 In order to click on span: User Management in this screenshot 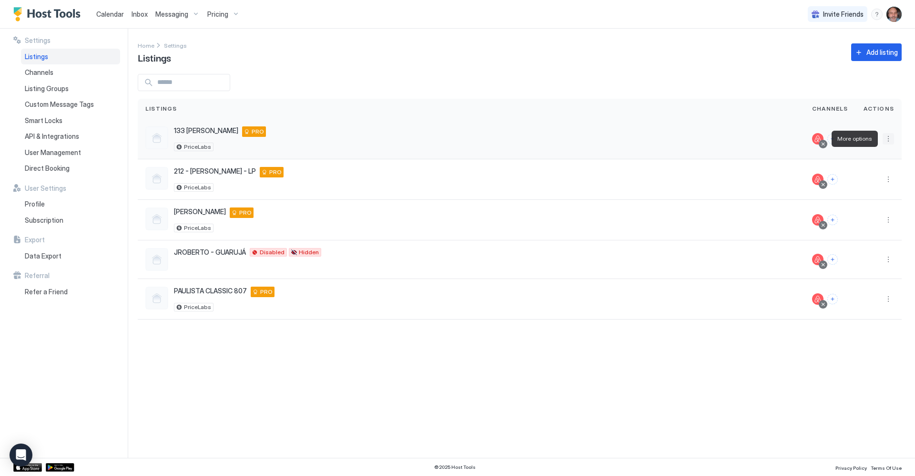, I will do `click(53, 152)`.